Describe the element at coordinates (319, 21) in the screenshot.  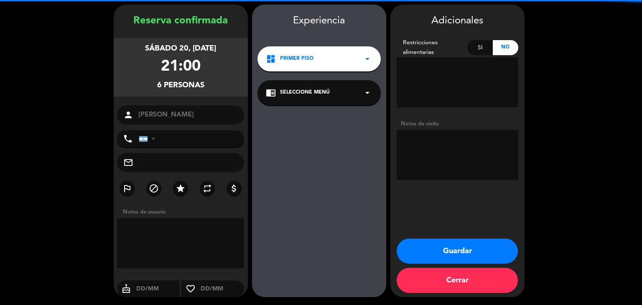
I see `div: Experiencia` at that location.